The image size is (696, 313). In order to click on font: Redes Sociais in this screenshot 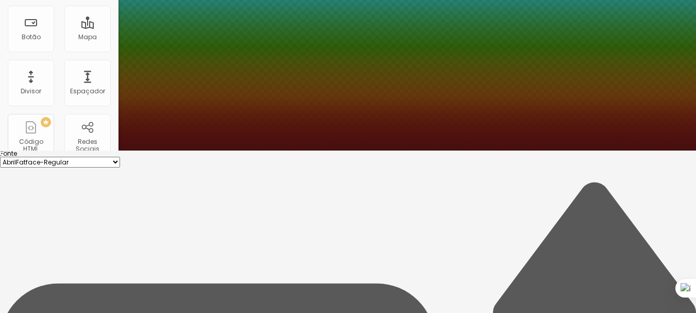, I will do `click(88, 145)`.